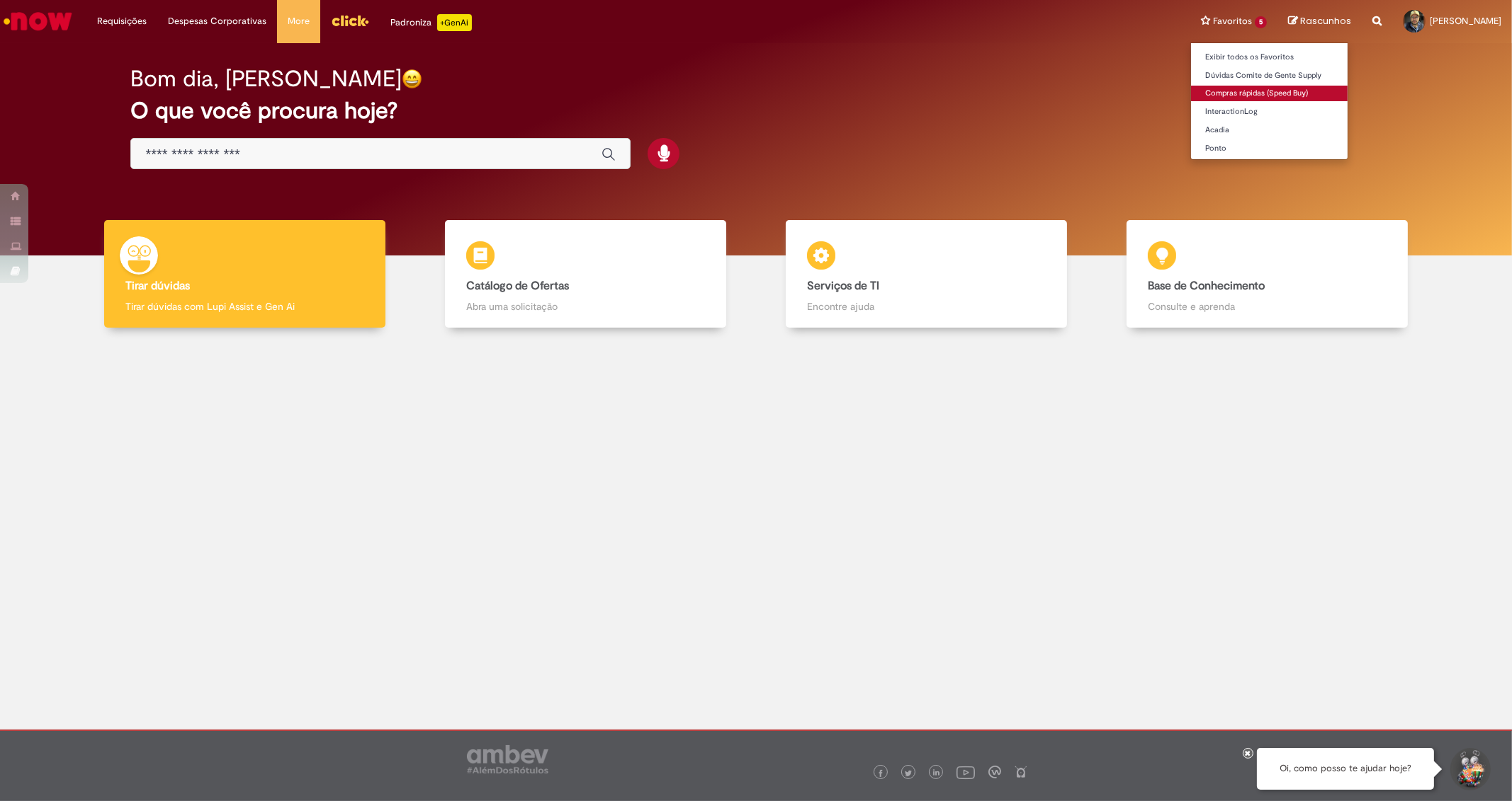  What do you see at coordinates (1269, 149) in the screenshot?
I see `a: Ponto` at bounding box center [1269, 149].